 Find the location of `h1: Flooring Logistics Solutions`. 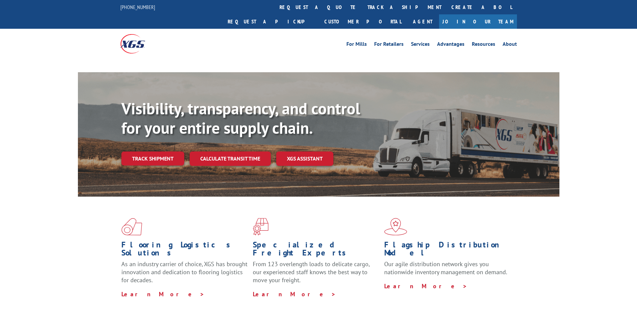

h1: Flooring Logistics Solutions is located at coordinates (185, 250).